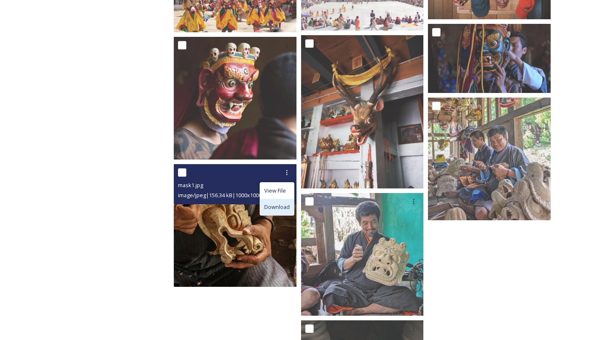  What do you see at coordinates (489, 159) in the screenshot?
I see `img: mask2.jpg` at bounding box center [489, 159].